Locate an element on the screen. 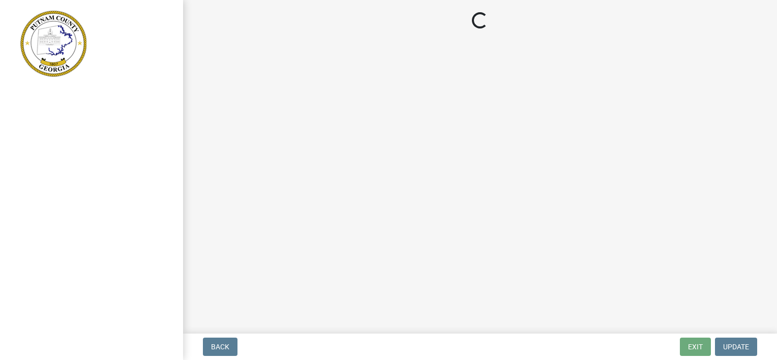 The width and height of the screenshot is (777, 360). img: Putnam County, Georgia is located at coordinates (53, 44).